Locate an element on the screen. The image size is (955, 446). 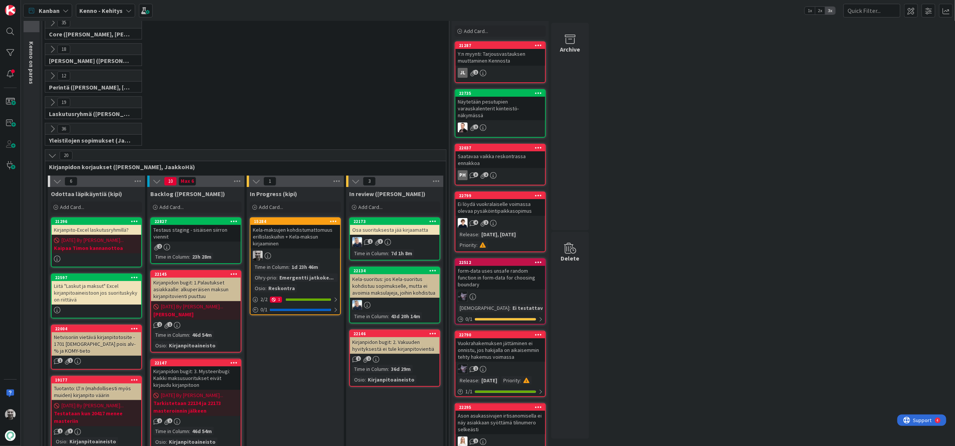
div: 22597 is located at coordinates (96, 278).